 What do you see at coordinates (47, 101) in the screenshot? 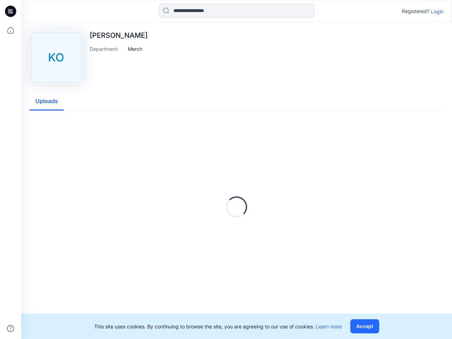
I see `button: Uploads` at bounding box center [47, 101].